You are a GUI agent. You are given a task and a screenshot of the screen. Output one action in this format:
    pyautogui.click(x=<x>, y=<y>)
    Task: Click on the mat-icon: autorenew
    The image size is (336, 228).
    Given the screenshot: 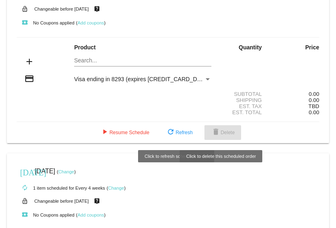 What is the action you would take?
    pyautogui.click(x=25, y=188)
    